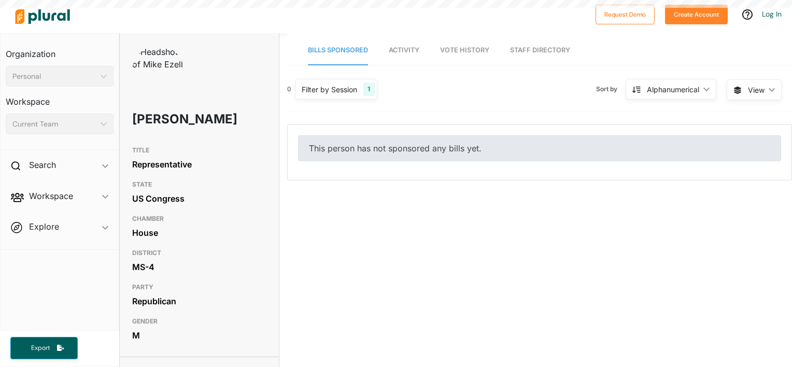  What do you see at coordinates (54, 124) in the screenshot?
I see `div: Current Team` at bounding box center [54, 124].